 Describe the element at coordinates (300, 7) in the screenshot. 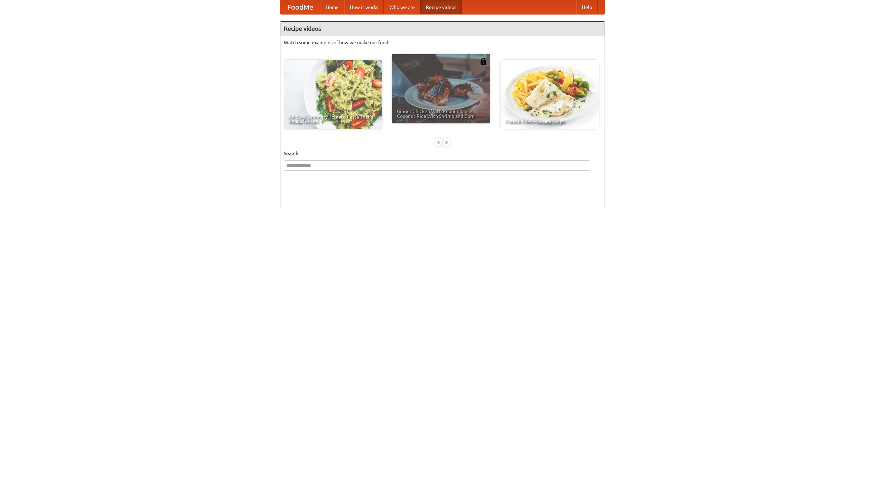

I see `a: FoodMe` at that location.